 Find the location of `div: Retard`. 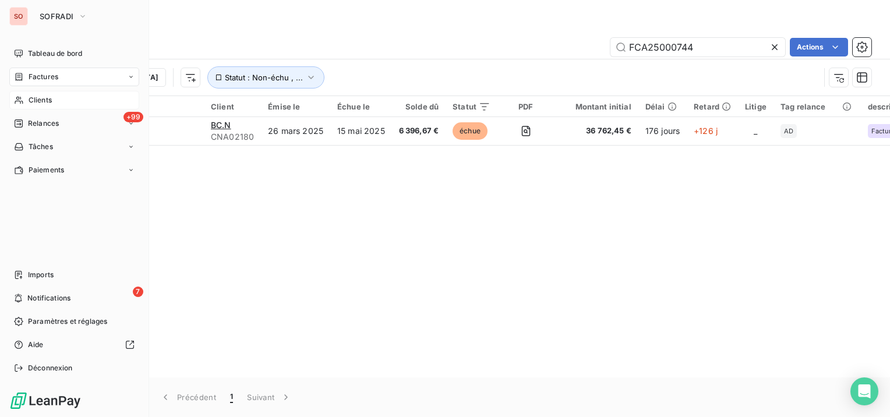

div: Retard is located at coordinates (713, 107).